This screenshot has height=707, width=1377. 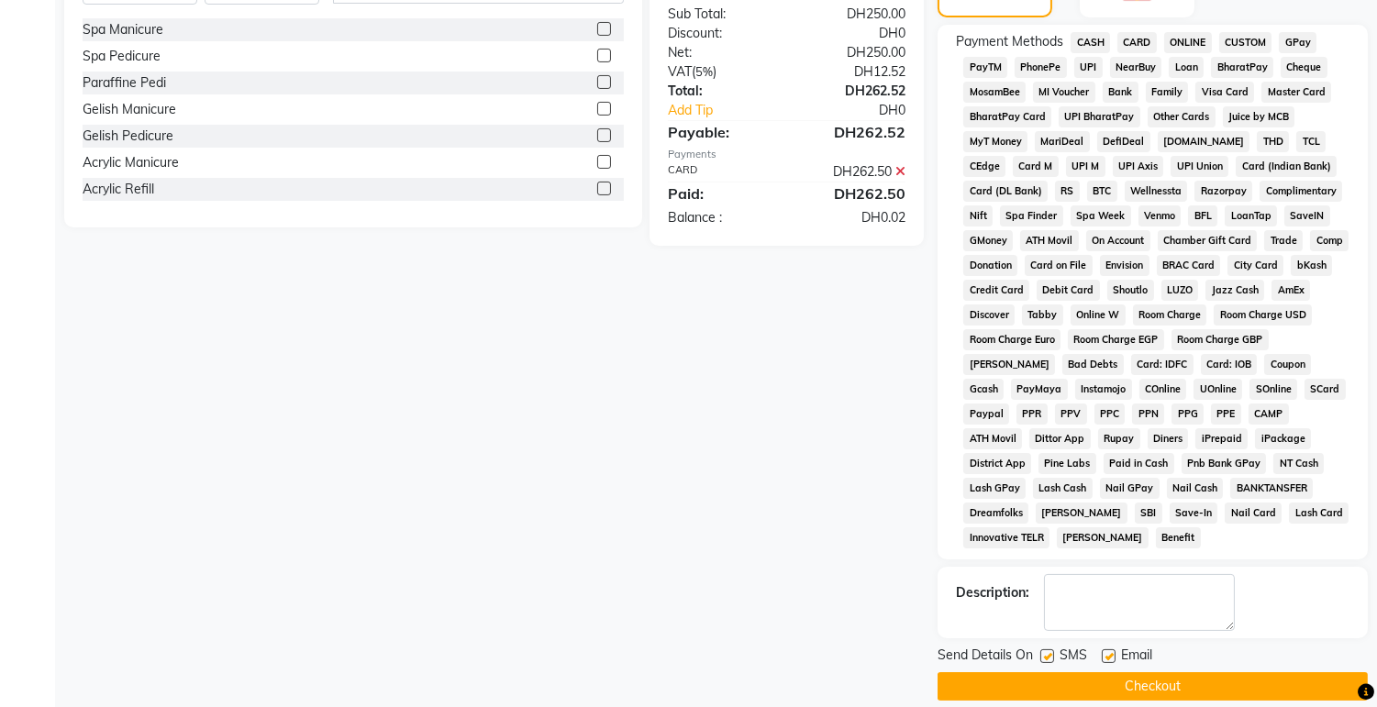 I want to click on span: ATH Movil, so click(x=1050, y=240).